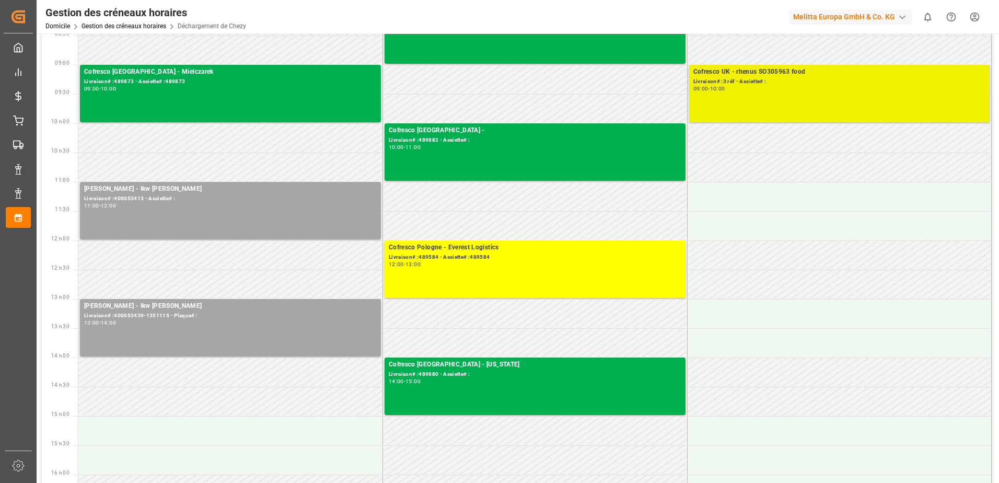 The image size is (999, 483). Describe the element at coordinates (230, 82) in the screenshot. I see `div: Livraison# :489873 - Assiette# :489873` at that location.